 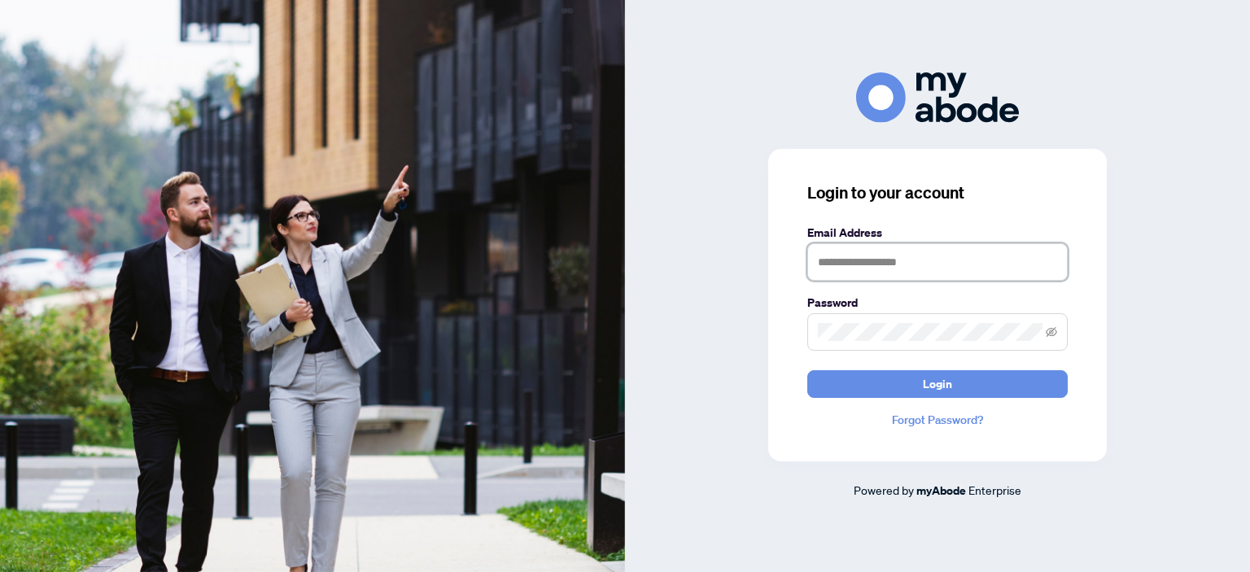 What do you see at coordinates (884, 490) in the screenshot?
I see `span: Powered by` at bounding box center [884, 490].